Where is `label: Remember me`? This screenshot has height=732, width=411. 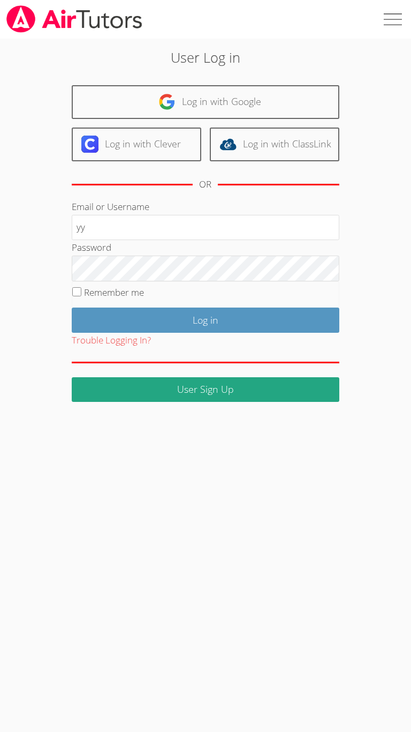 label: Remember me is located at coordinates (114, 292).